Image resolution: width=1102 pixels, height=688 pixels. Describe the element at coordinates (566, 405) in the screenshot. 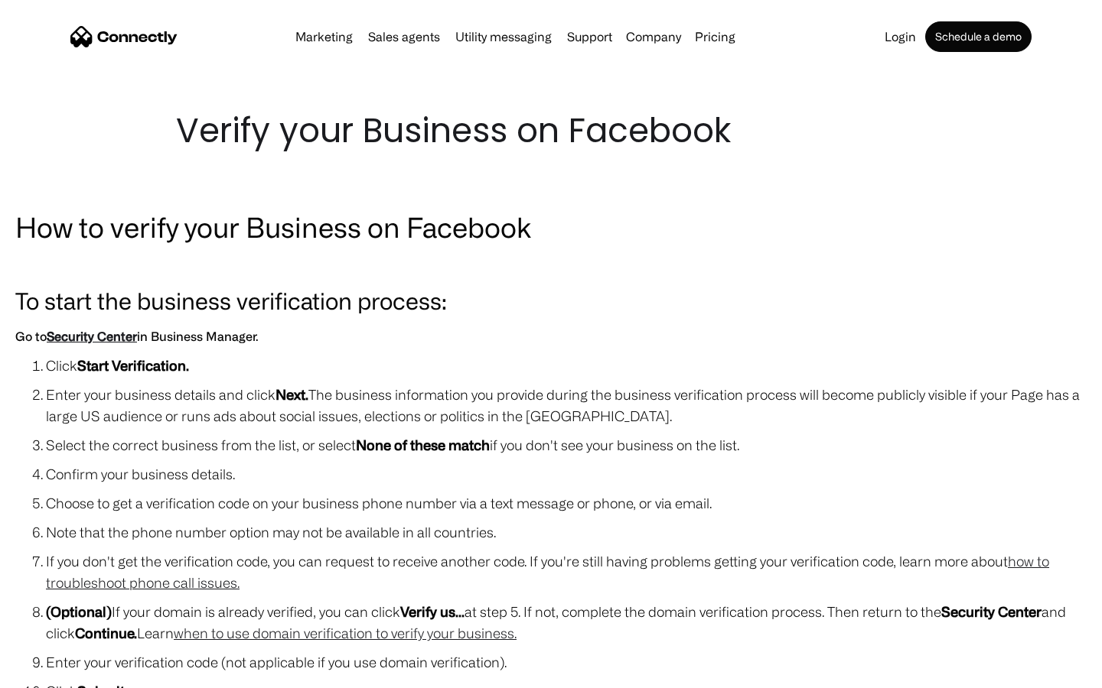

I see `li: Enter your business details and click The business information you provide during the business ve...` at that location.